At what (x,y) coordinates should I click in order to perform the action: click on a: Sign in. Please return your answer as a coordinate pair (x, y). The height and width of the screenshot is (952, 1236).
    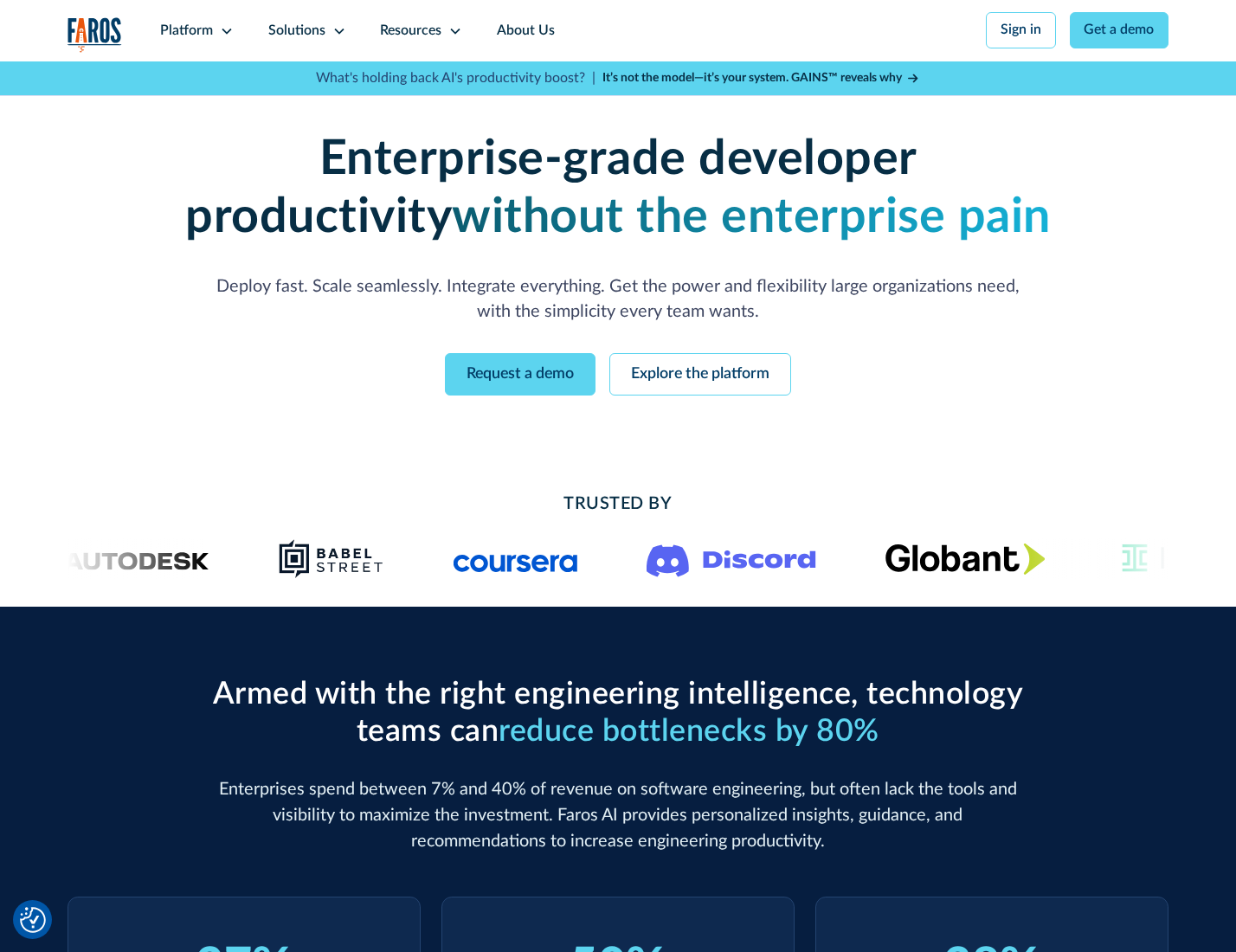
    Looking at the image, I should click on (1021, 30).